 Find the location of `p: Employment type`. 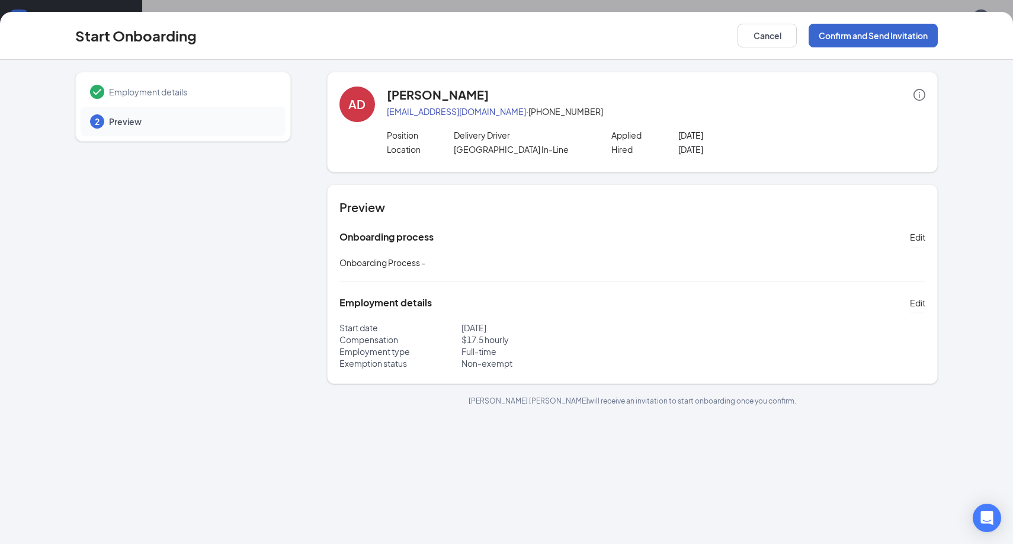

p: Employment type is located at coordinates (400, 351).